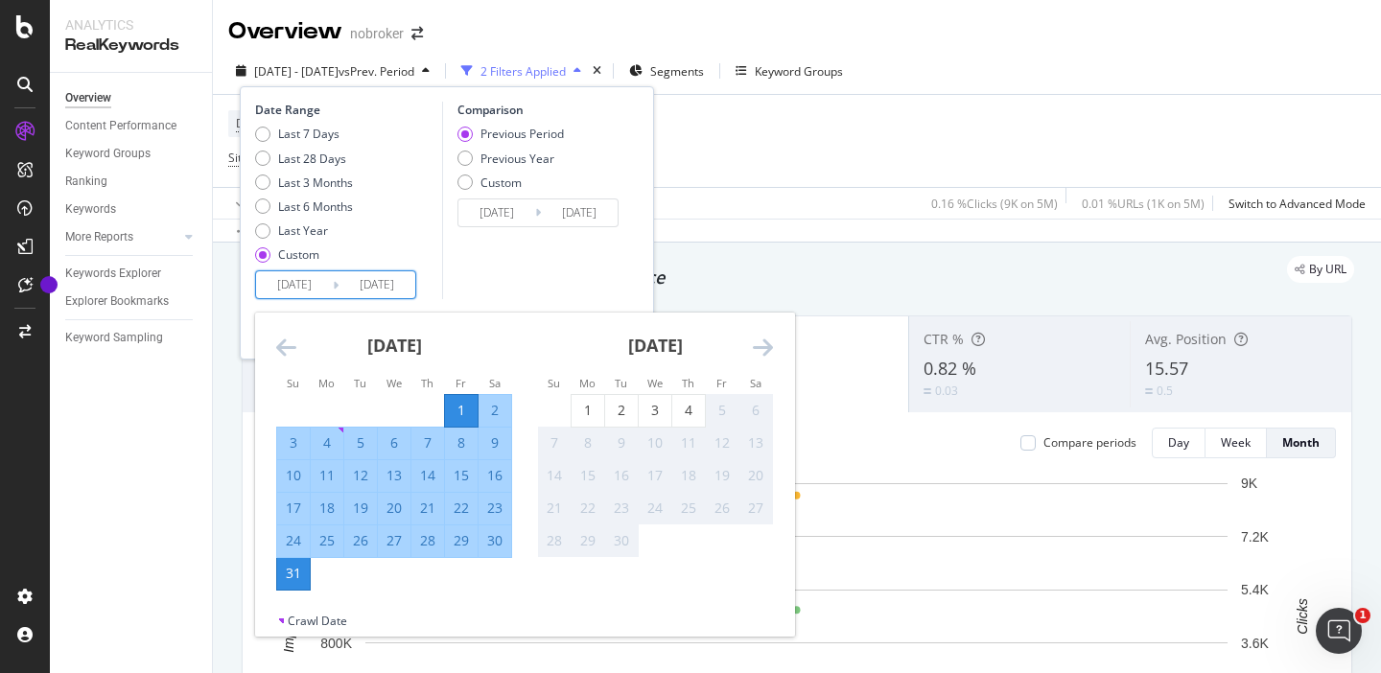 The image size is (1381, 673). What do you see at coordinates (122, 237) in the screenshot?
I see `a: More Reports` at bounding box center [122, 237].